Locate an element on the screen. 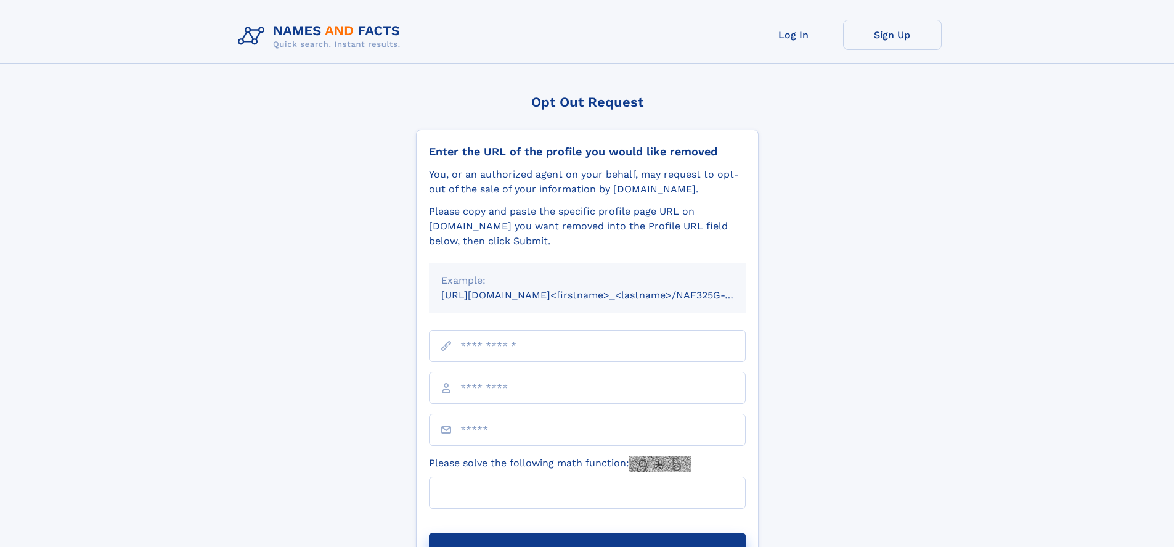 The image size is (1174, 547). a: Sign Up is located at coordinates (892, 35).